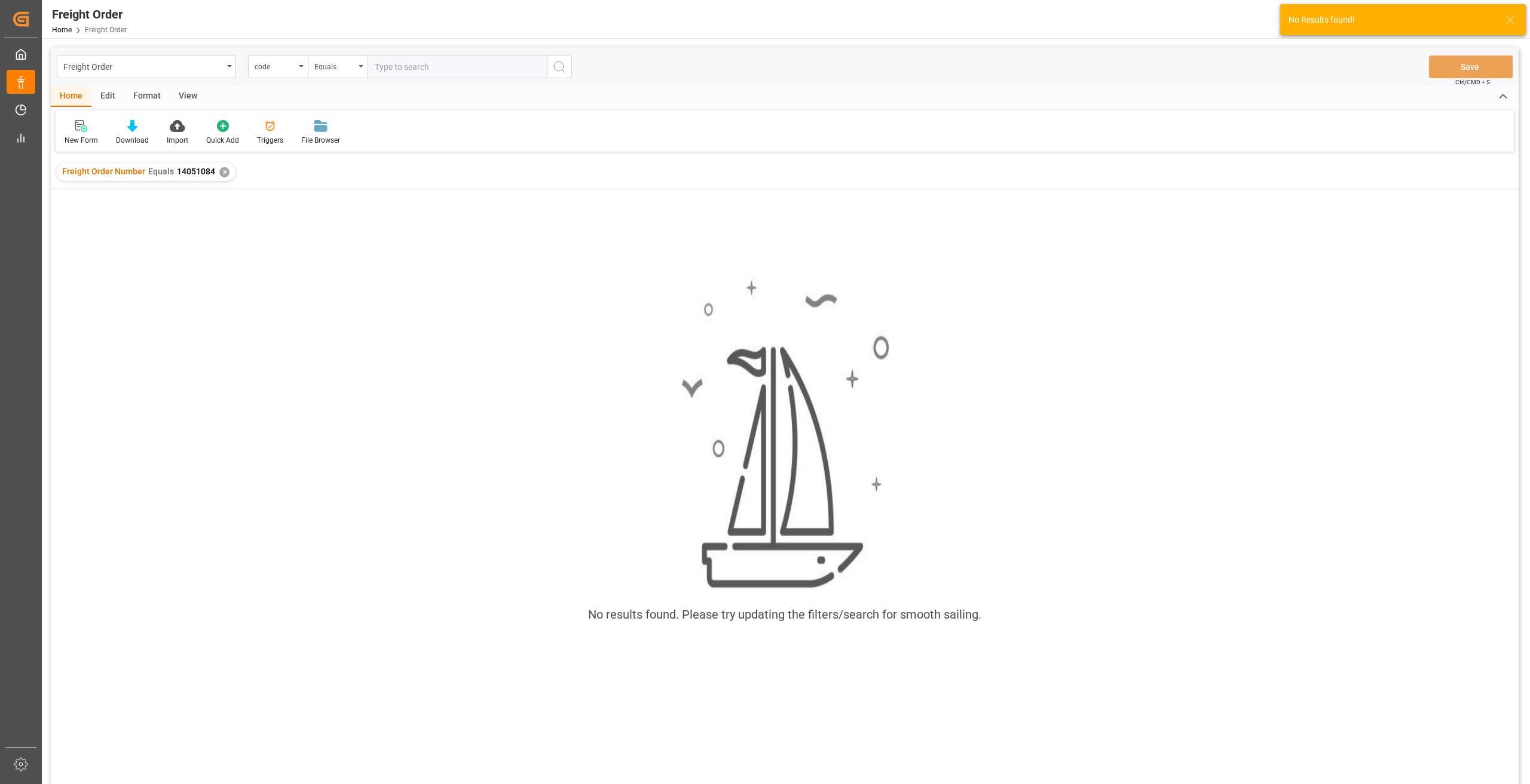  I want to click on div: Equals, so click(335, 66).